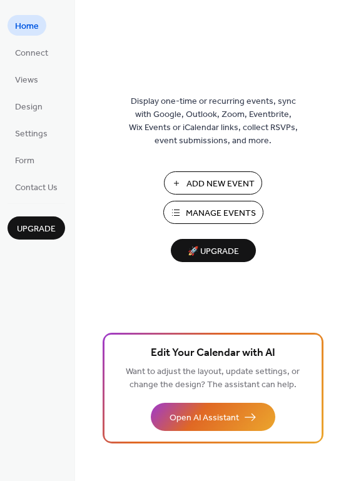  What do you see at coordinates (36, 228) in the screenshot?
I see `button: Upgrade` at bounding box center [36, 228].